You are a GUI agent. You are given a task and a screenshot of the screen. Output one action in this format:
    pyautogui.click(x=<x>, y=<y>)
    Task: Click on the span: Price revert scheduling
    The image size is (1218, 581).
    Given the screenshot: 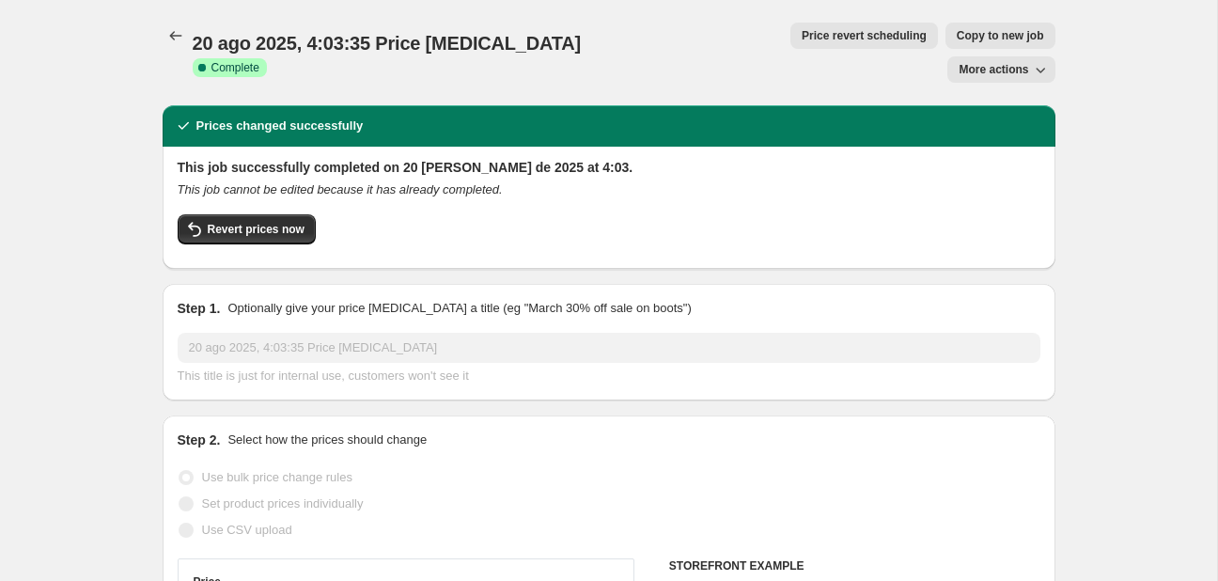 What is the action you would take?
    pyautogui.click(x=864, y=36)
    